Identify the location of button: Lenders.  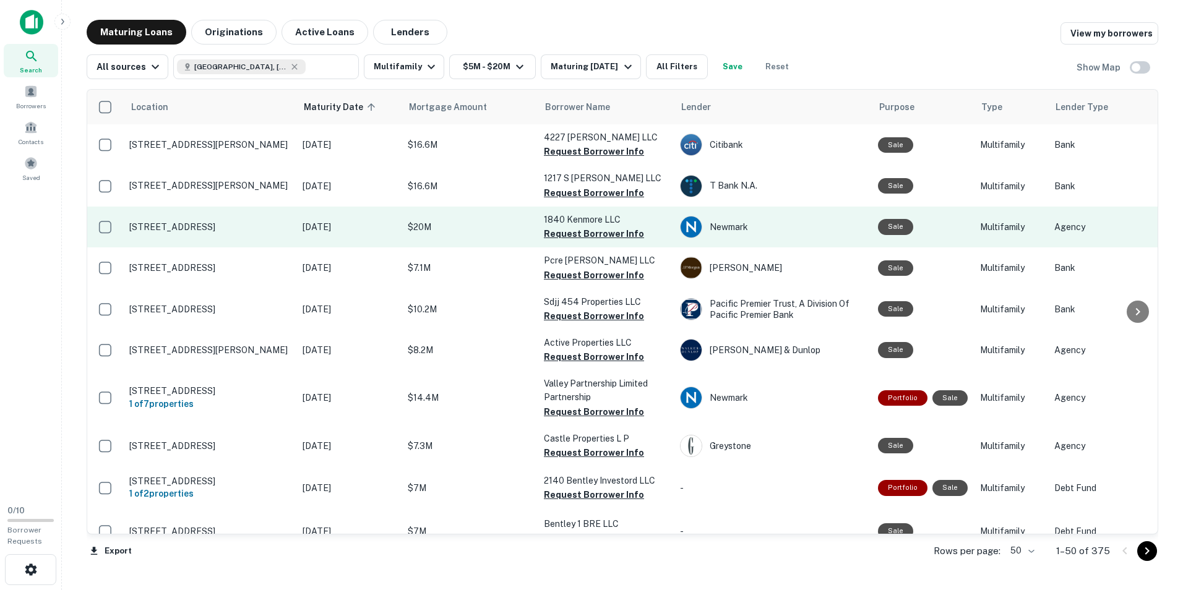
(410, 32).